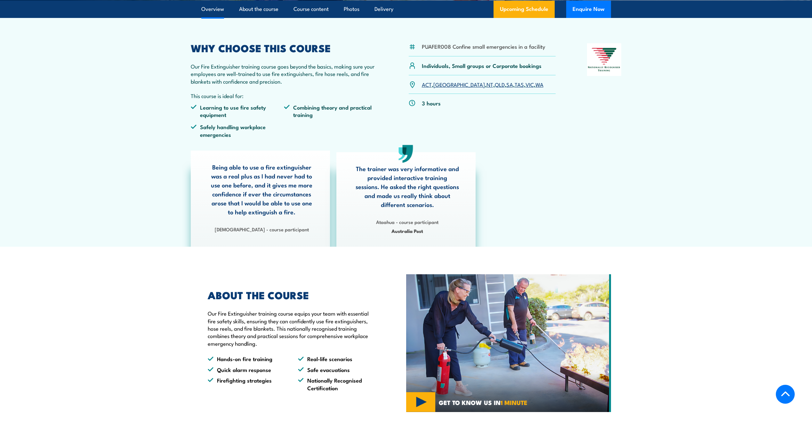 The width and height of the screenshot is (812, 421). What do you see at coordinates (431, 103) in the screenshot?
I see `p: 3 hours` at bounding box center [431, 103].